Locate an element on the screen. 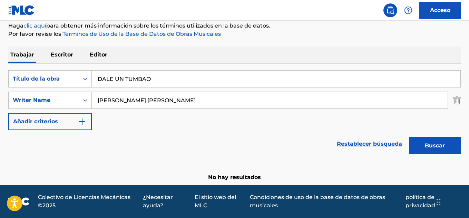 This screenshot has width=469, height=218. font: Escritor is located at coordinates (62, 54).